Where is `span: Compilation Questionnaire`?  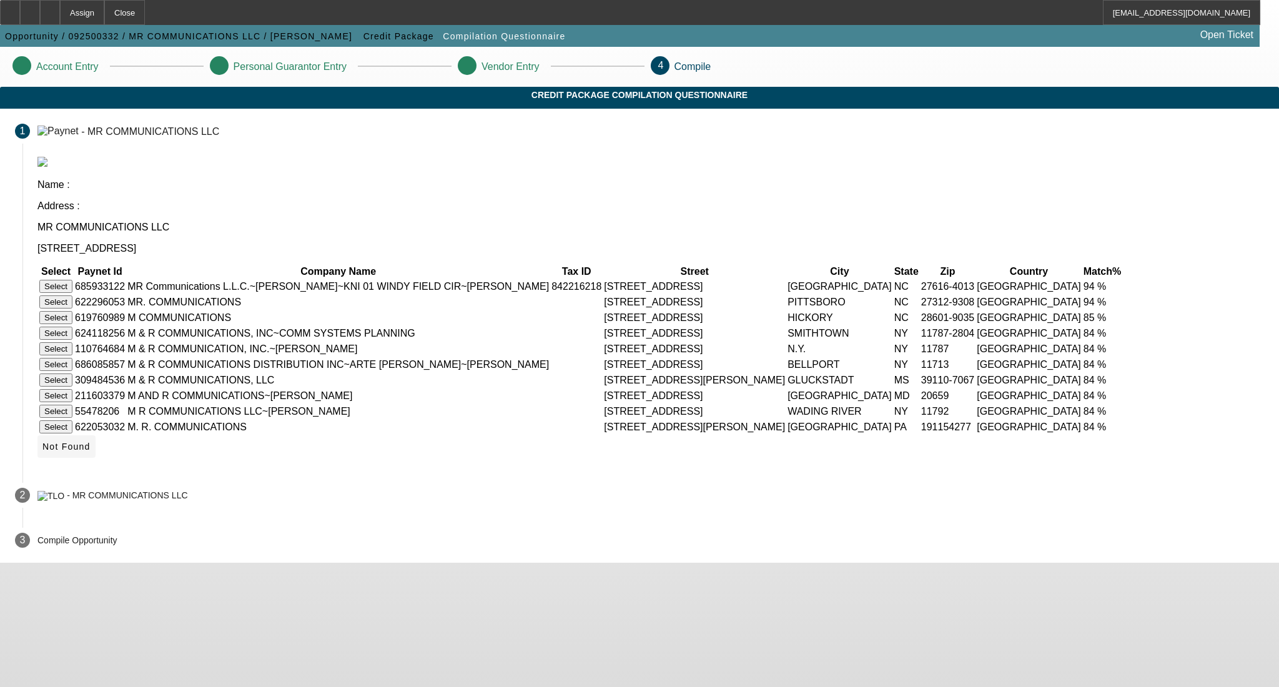
span: Compilation Questionnaire is located at coordinates (504, 36).